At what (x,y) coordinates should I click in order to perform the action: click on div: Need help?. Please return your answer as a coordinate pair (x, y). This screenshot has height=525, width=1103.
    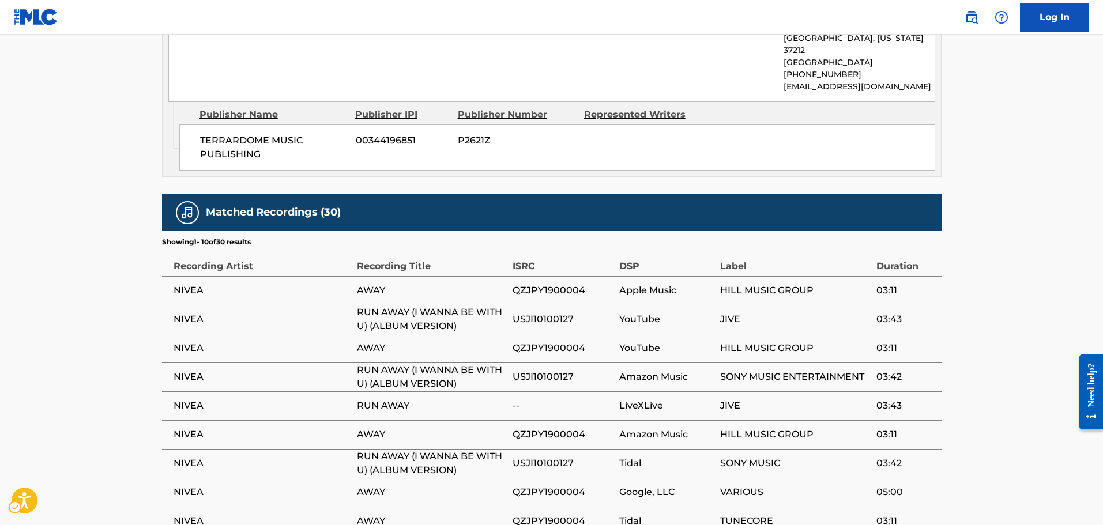
    Looking at the image, I should click on (20, 39).